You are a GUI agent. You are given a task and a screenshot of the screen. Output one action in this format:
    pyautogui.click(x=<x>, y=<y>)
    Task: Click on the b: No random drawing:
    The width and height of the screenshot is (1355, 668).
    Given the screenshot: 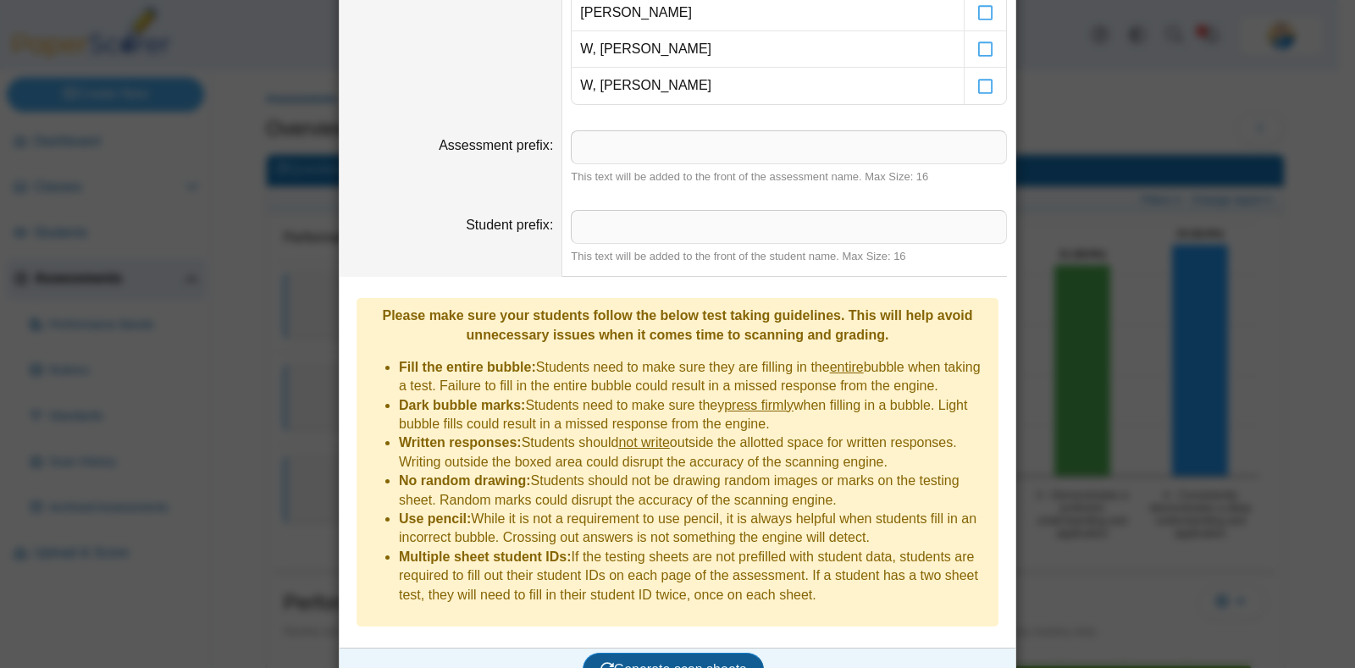 What is the action you would take?
    pyautogui.click(x=465, y=480)
    